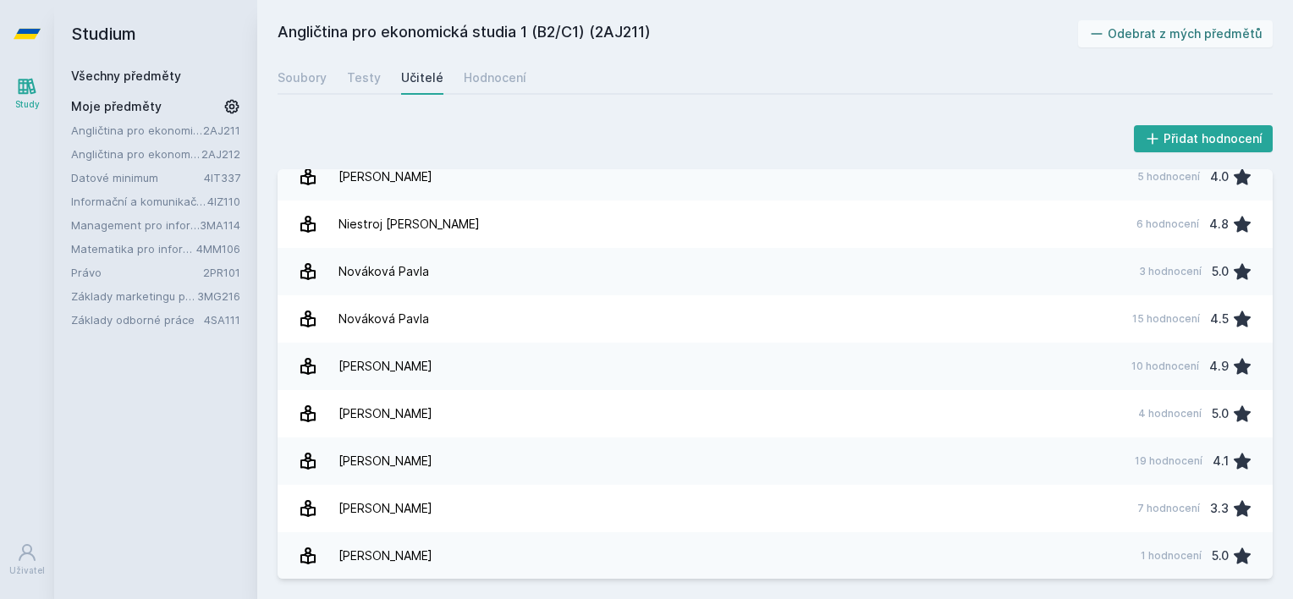 The height and width of the screenshot is (599, 1293). I want to click on a: Základy odborné práce, so click(137, 320).